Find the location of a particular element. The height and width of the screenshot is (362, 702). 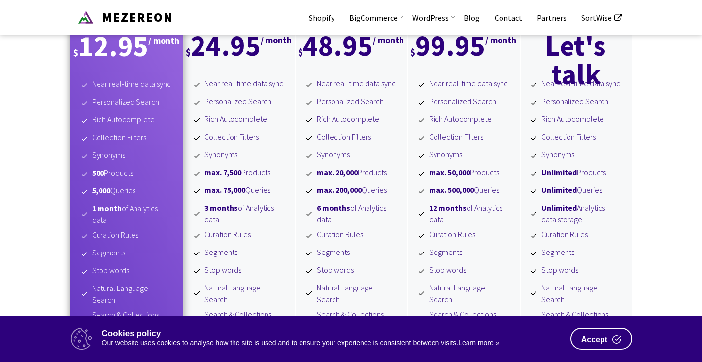

b: max. 50,000 is located at coordinates (449, 172).